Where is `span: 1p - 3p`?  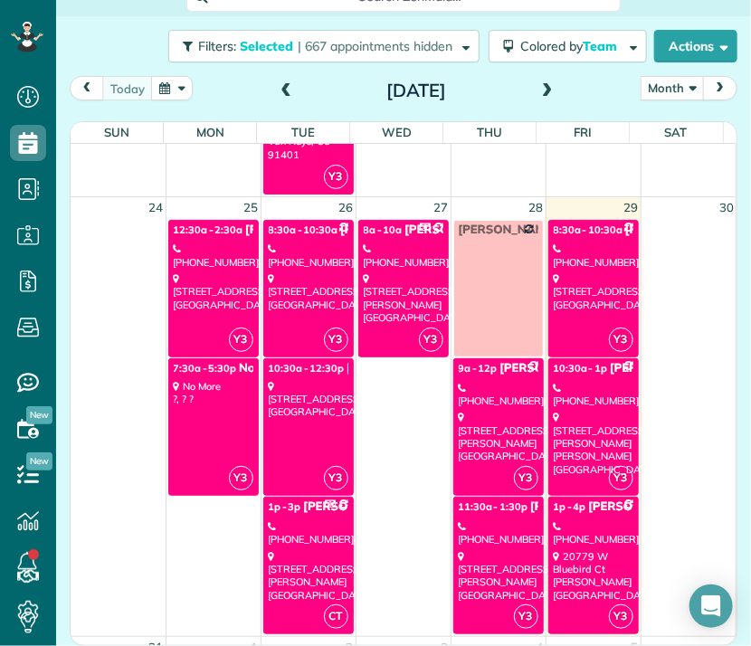 span: 1p - 3p is located at coordinates (285, 507).